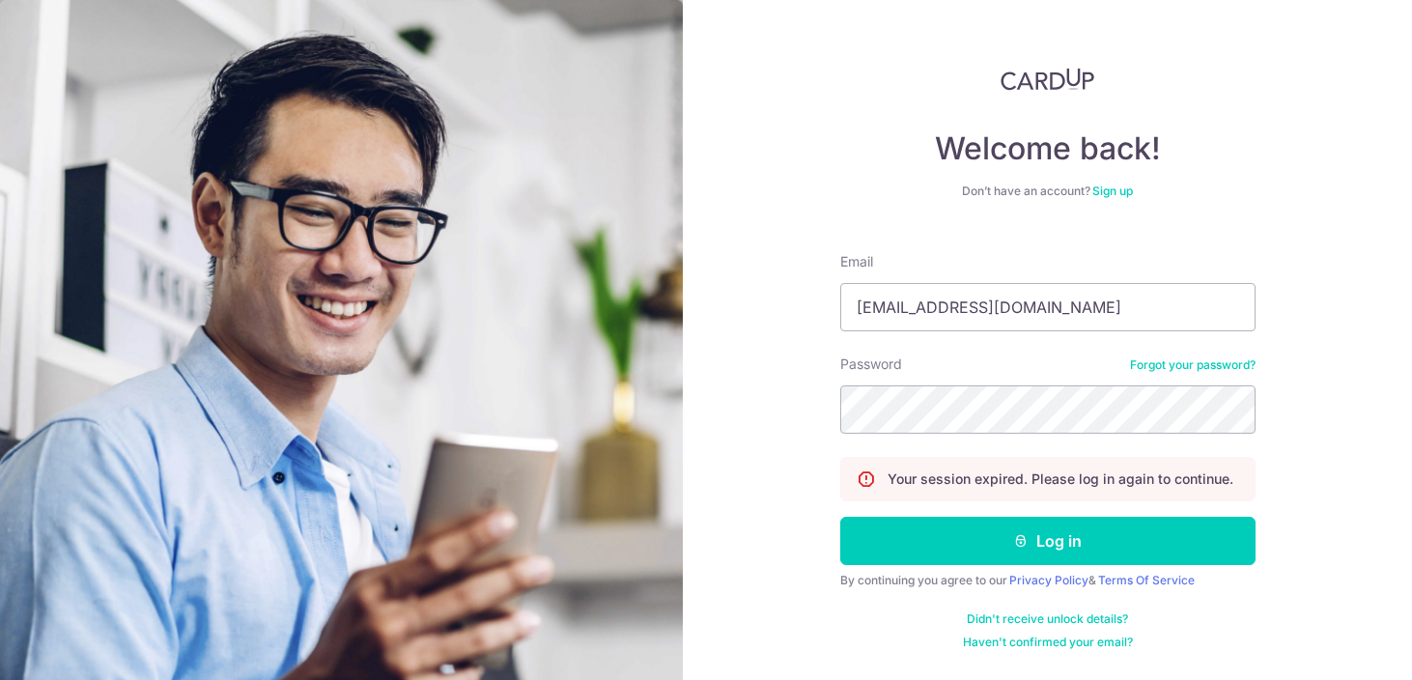 The height and width of the screenshot is (680, 1412). What do you see at coordinates (1048, 541) in the screenshot?
I see `button: Log in` at bounding box center [1048, 541].